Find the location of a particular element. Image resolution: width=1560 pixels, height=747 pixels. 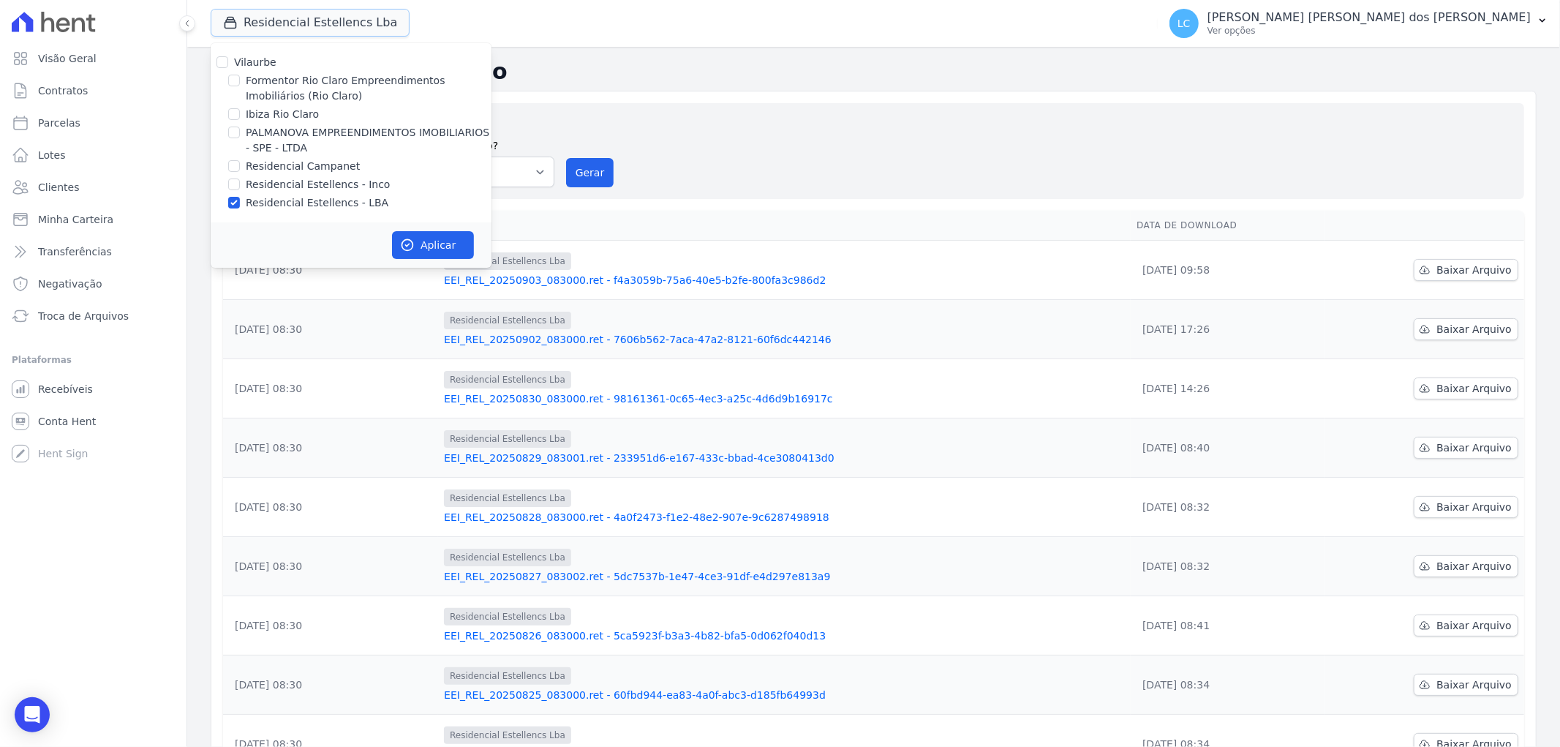

th: Arquivo is located at coordinates (784, 225).